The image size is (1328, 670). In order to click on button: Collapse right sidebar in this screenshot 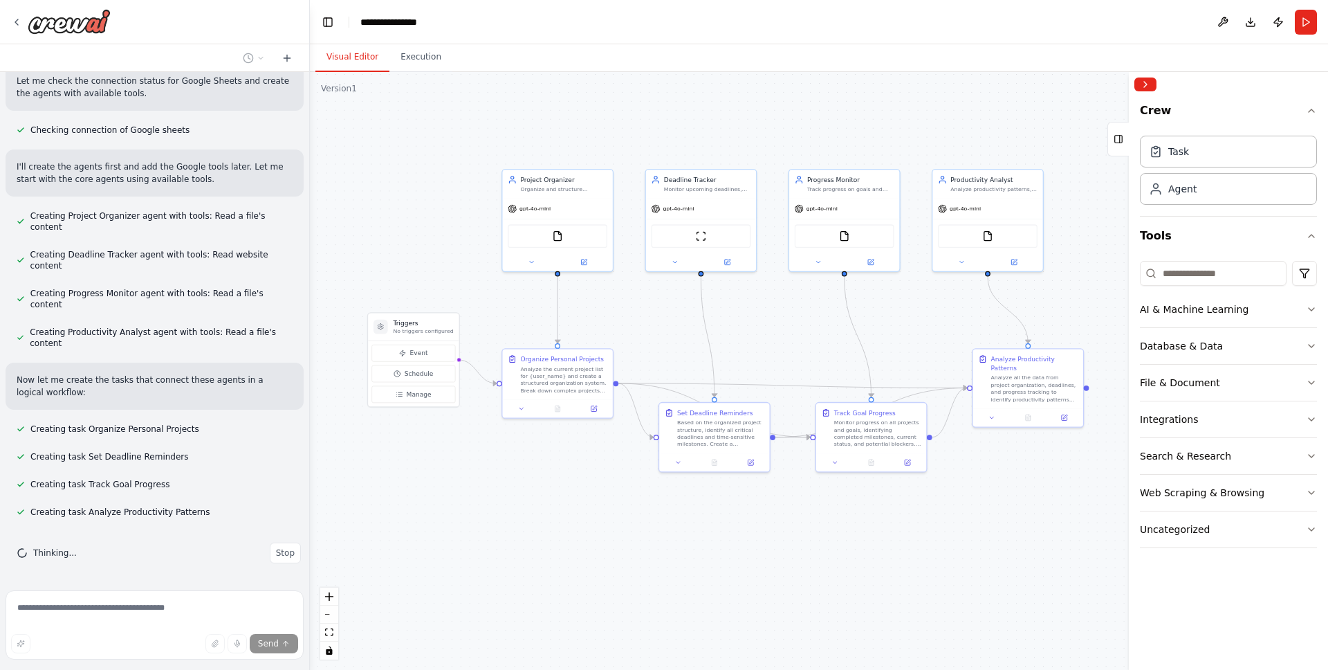, I will do `click(1146, 84)`.